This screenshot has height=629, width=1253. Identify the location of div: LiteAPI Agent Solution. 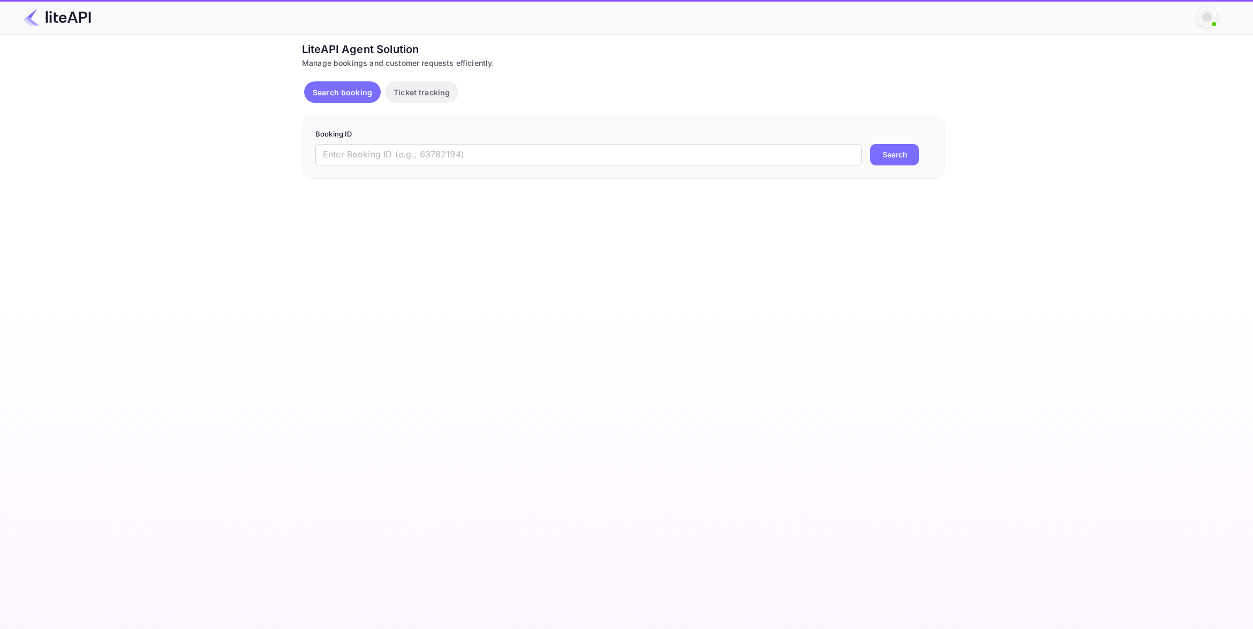
(623, 49).